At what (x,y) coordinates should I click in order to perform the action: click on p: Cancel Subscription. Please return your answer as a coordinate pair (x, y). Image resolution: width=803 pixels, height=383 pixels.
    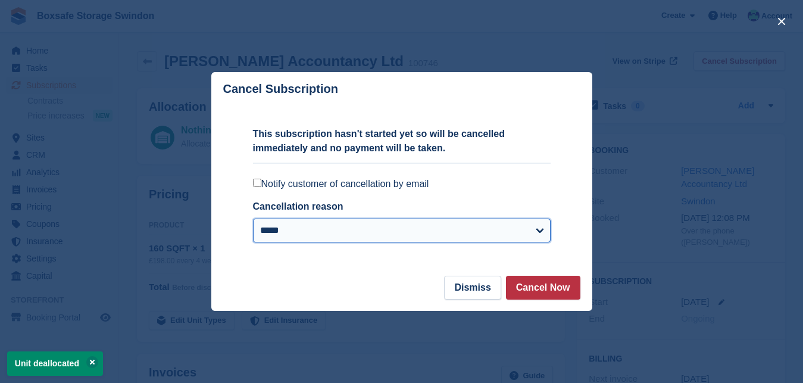
    Looking at the image, I should click on (280, 89).